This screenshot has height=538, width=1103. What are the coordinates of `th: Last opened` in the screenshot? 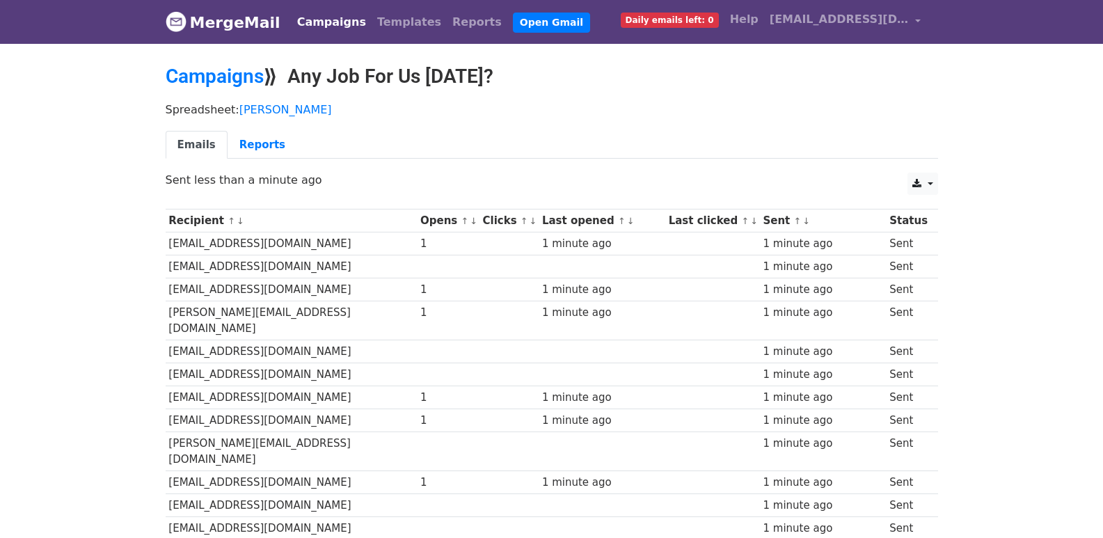 It's located at (602, 221).